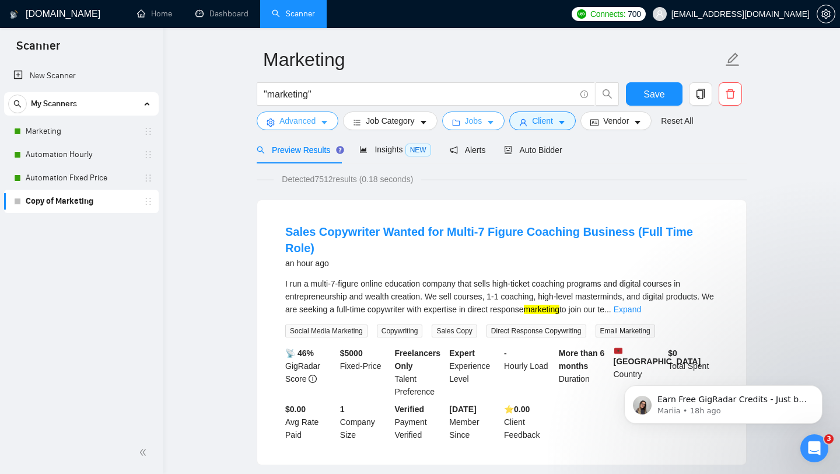  Describe the element at coordinates (584, 372) in the screenshot. I see `div: Duration` at that location.